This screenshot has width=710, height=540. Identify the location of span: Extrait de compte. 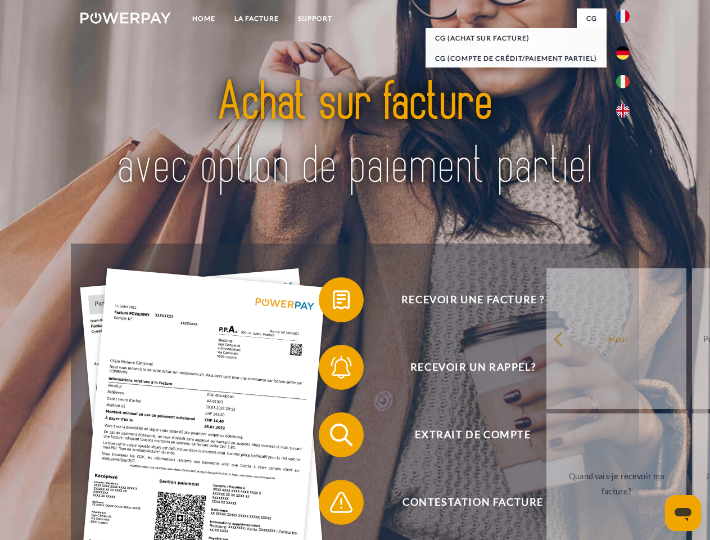
(473, 435).